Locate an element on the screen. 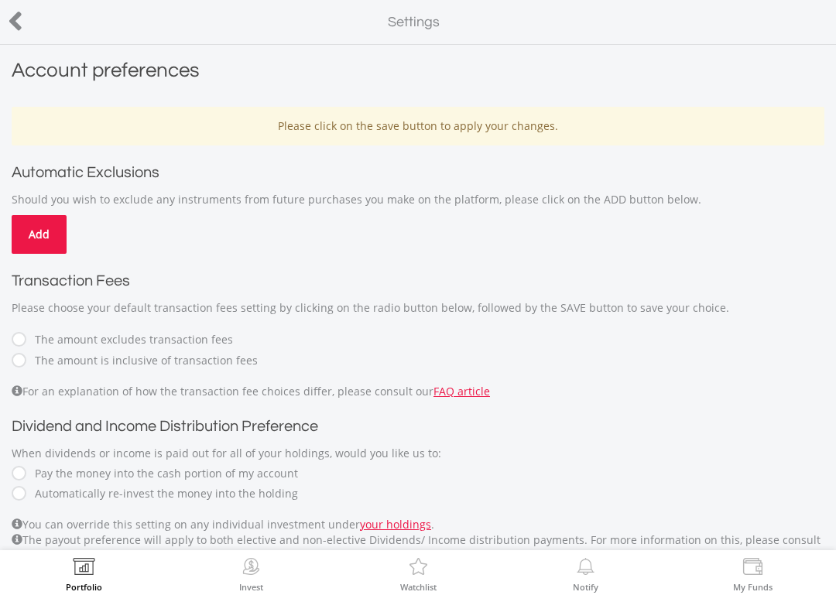 The image size is (836, 602). img: View Portfolio is located at coordinates (84, 569).